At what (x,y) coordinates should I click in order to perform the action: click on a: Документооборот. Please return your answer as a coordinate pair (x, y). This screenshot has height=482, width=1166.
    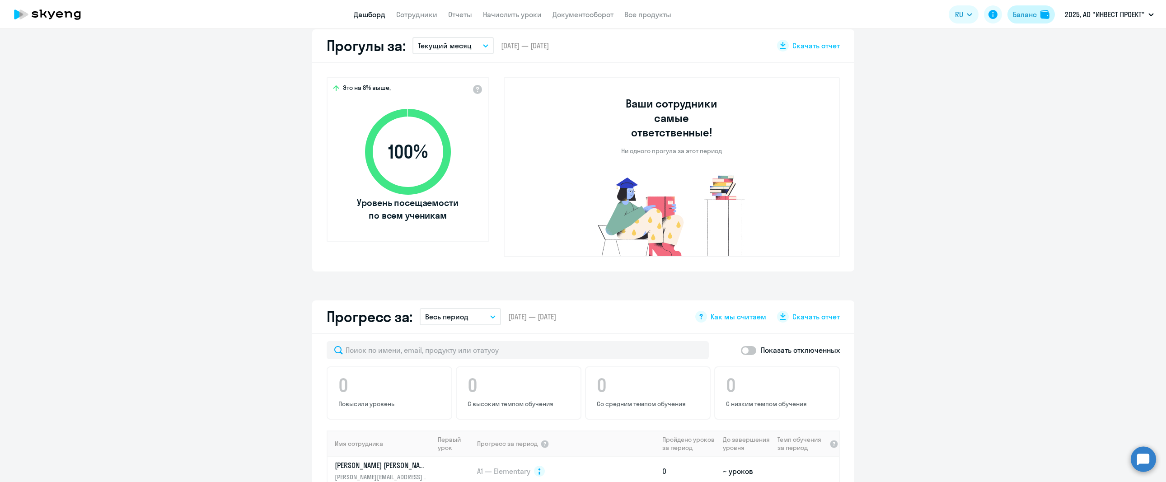
    Looking at the image, I should click on (583, 14).